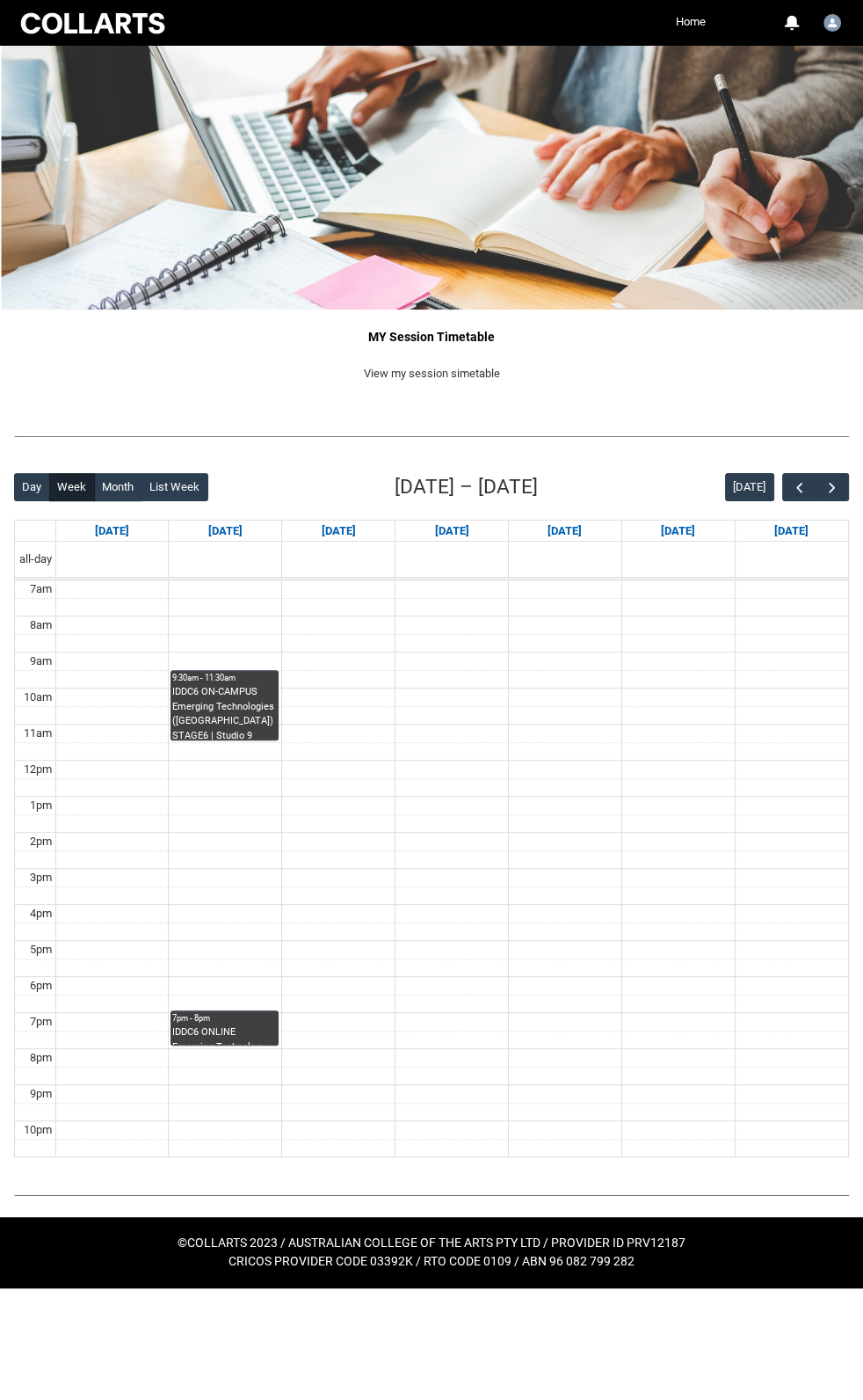 The width and height of the screenshot is (863, 1400). What do you see at coordinates (41, 1094) in the screenshot?
I see `div: 9pm` at bounding box center [41, 1094].